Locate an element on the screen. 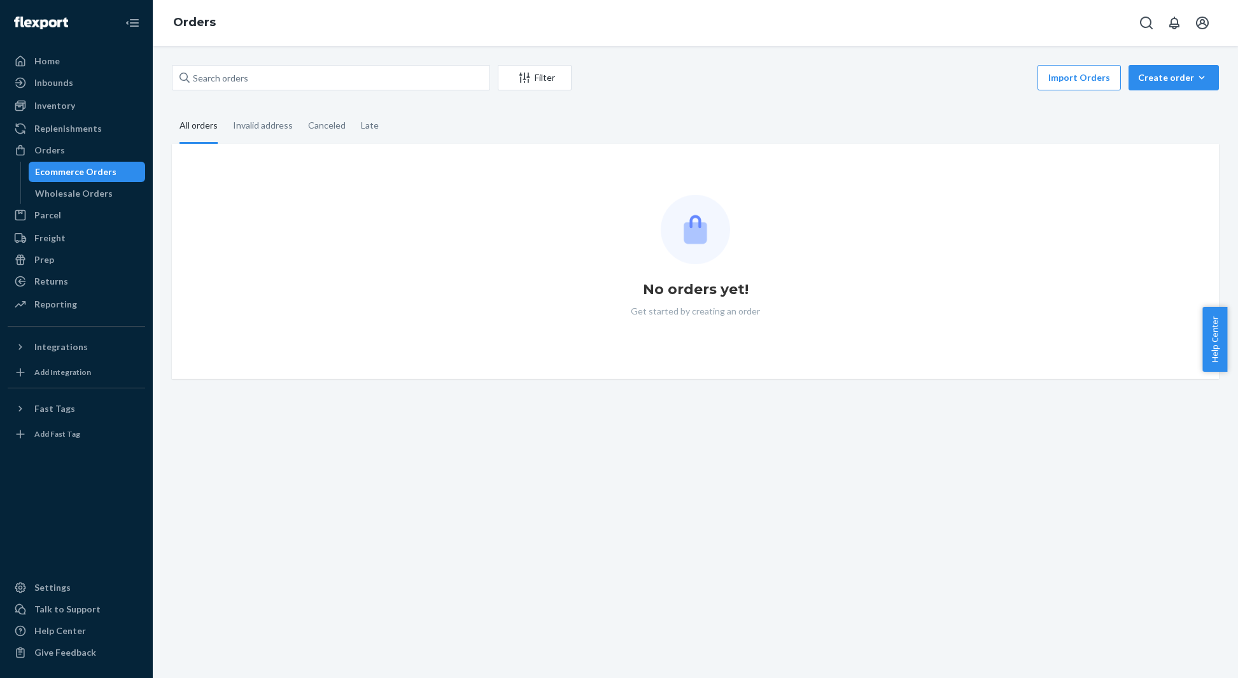  div: Wholesale Orders is located at coordinates (74, 194).